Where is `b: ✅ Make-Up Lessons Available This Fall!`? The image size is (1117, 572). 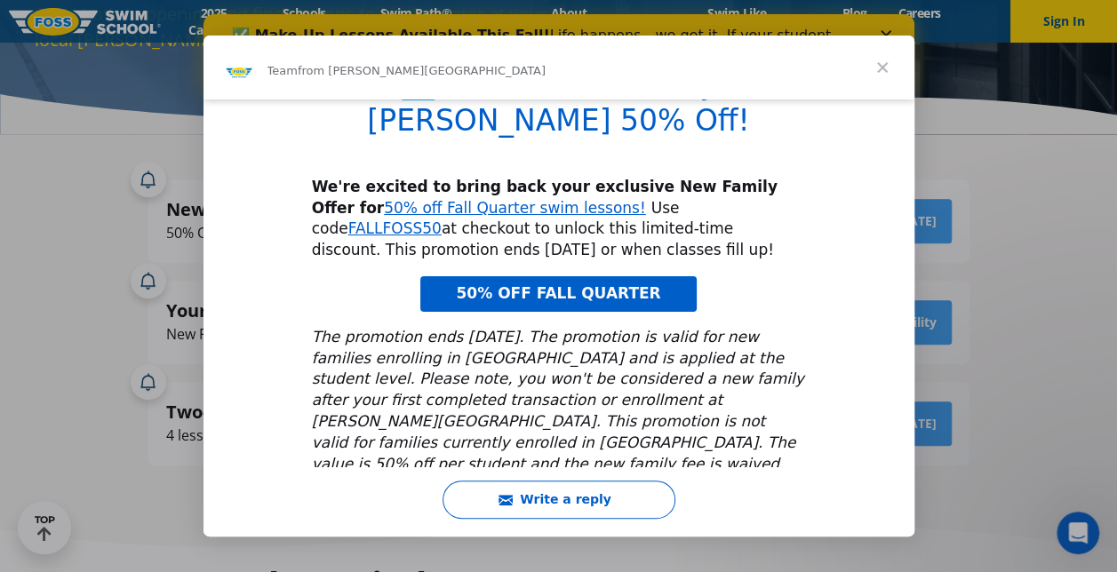
b: ✅ Make-Up Lessons Available This Fall! is located at coordinates (187, 20).